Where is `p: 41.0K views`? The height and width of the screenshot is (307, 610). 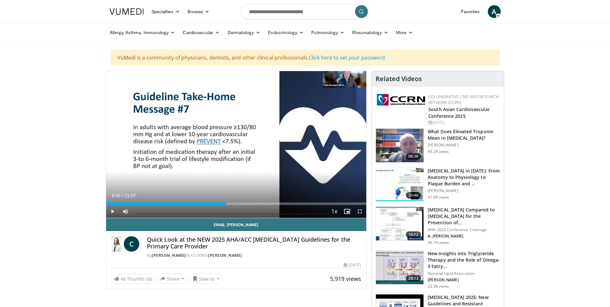
p: 41.0K views is located at coordinates (438, 197).